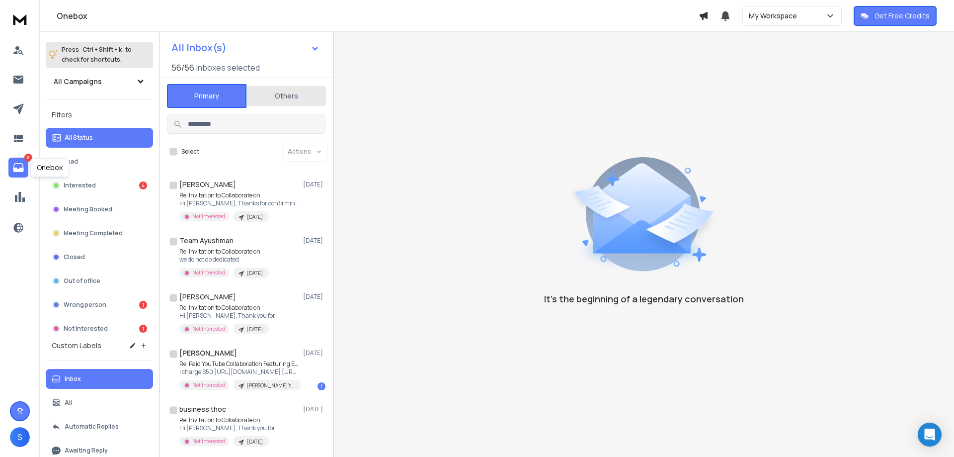 Image resolution: width=954 pixels, height=457 pixels. What do you see at coordinates (99, 138) in the screenshot?
I see `button: All Status` at bounding box center [99, 138].